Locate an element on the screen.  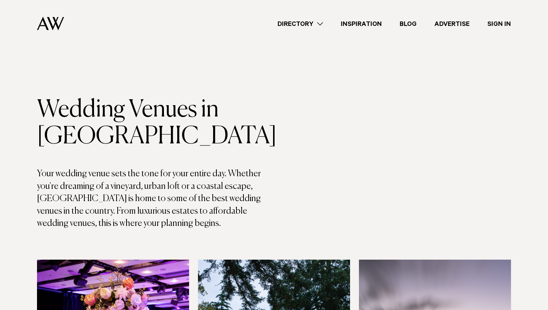
a: Blog is located at coordinates (408, 24).